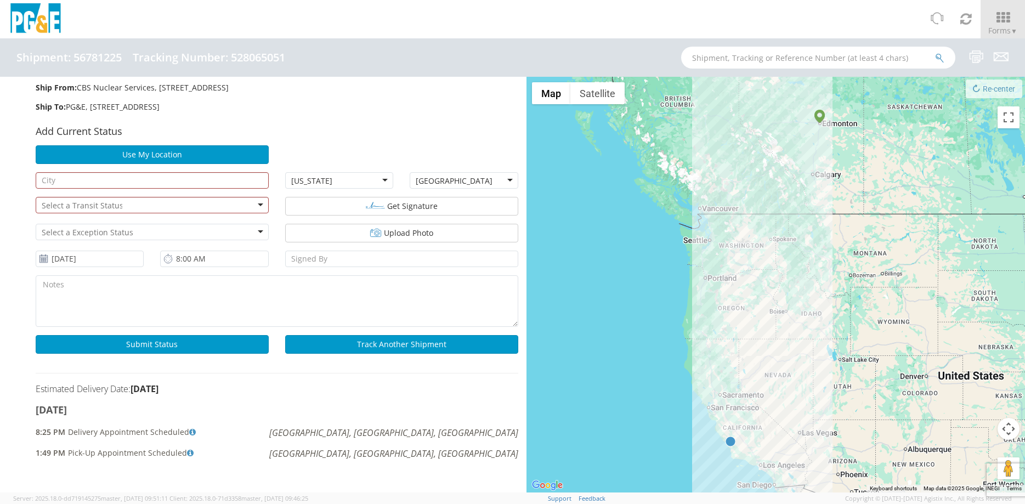  I want to click on input: Date, so click(89, 259).